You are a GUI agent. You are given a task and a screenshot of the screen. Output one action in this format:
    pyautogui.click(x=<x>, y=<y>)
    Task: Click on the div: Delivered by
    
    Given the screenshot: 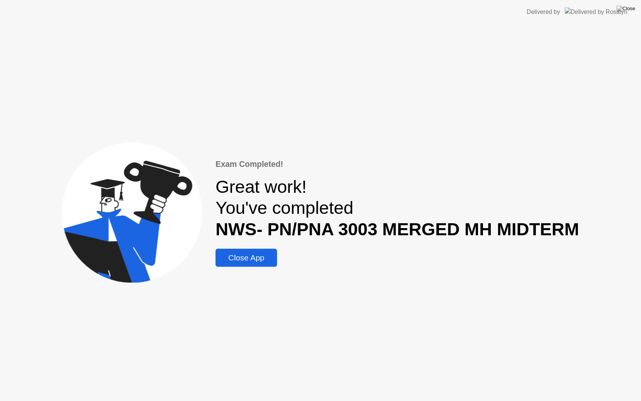 What is the action you would take?
    pyautogui.click(x=544, y=12)
    